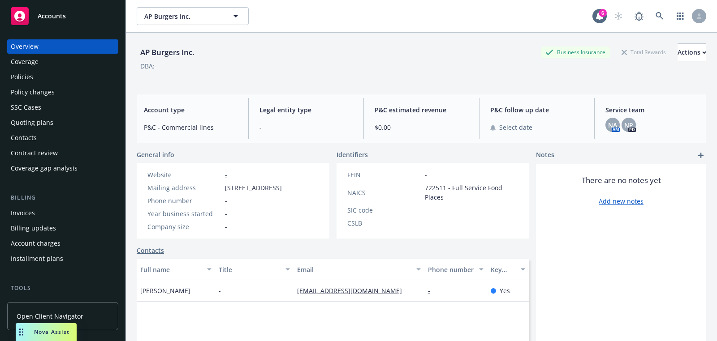  What do you see at coordinates (692, 52) in the screenshot?
I see `button: Actions` at bounding box center [692, 52].